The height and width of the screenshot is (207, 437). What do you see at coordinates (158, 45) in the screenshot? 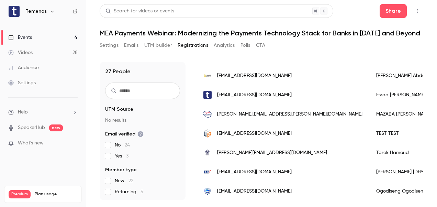
I see `button: UTM builder` at bounding box center [158, 45].